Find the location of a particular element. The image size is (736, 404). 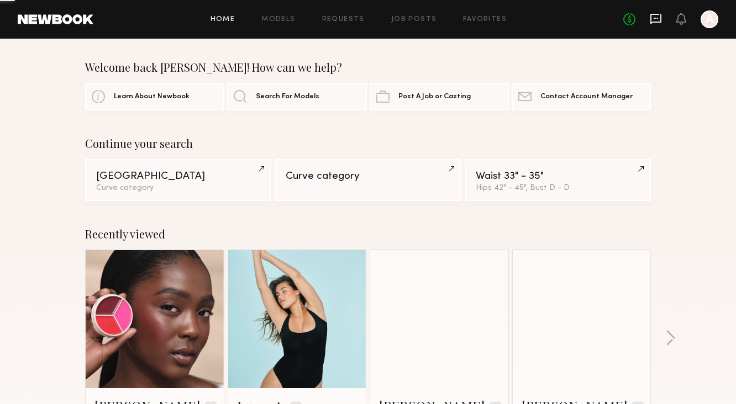

a: Favorites is located at coordinates (485, 19).